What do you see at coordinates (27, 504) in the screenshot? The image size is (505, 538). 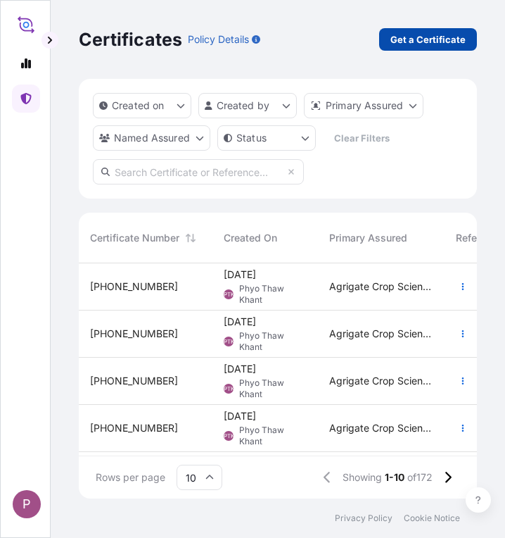 I see `span: P` at bounding box center [27, 504].